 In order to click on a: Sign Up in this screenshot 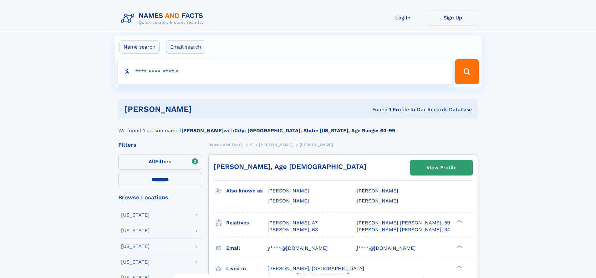, I will do `click(453, 18)`.